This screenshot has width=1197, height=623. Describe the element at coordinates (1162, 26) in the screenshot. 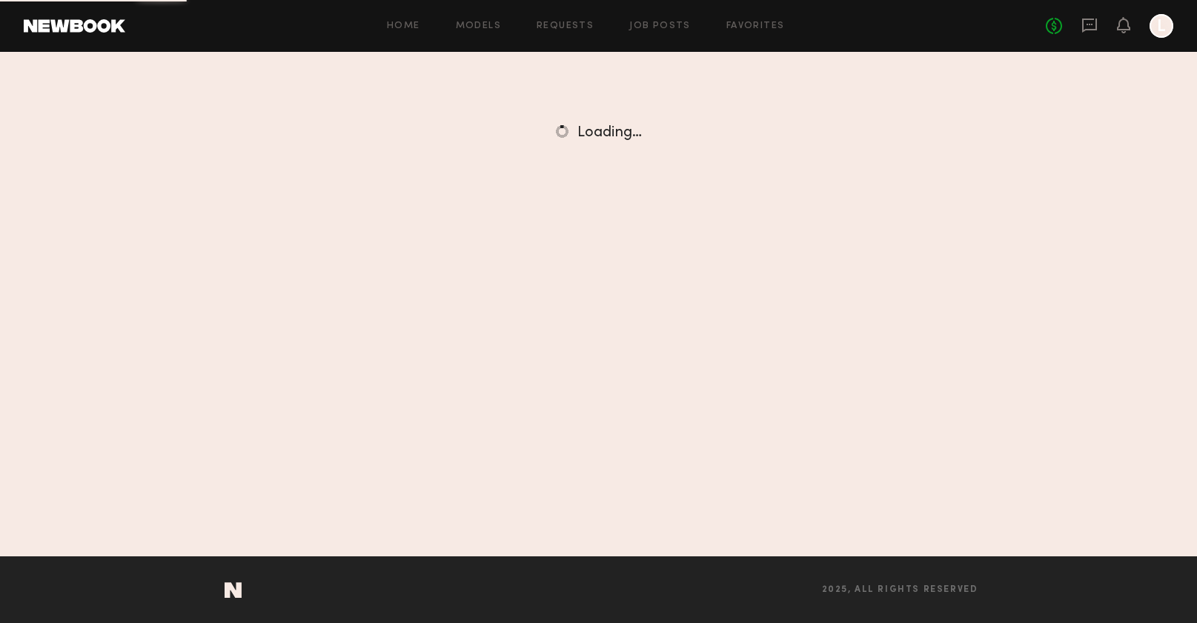

I see `a: L` at that location.